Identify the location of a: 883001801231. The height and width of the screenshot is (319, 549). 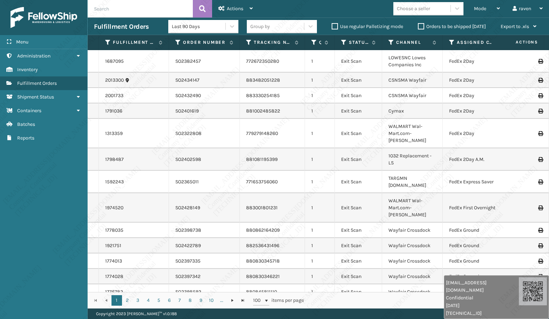
(262, 208).